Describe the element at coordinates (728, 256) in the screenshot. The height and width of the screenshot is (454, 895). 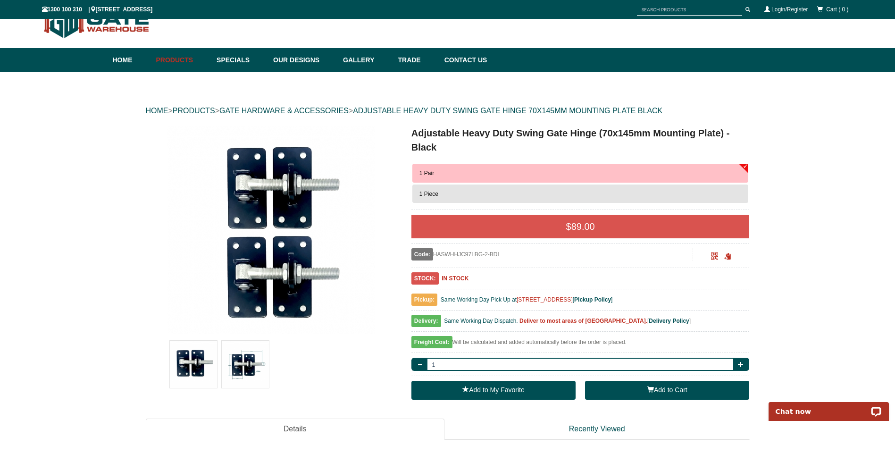
I see `span: Click to copy the URL` at that location.